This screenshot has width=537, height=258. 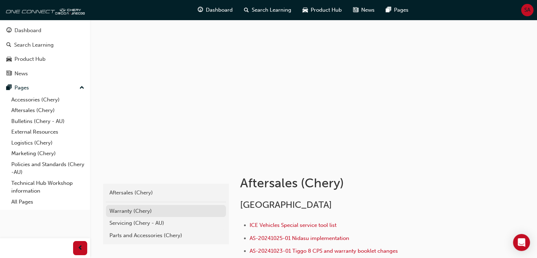 I want to click on div: Product Hub, so click(x=30, y=59).